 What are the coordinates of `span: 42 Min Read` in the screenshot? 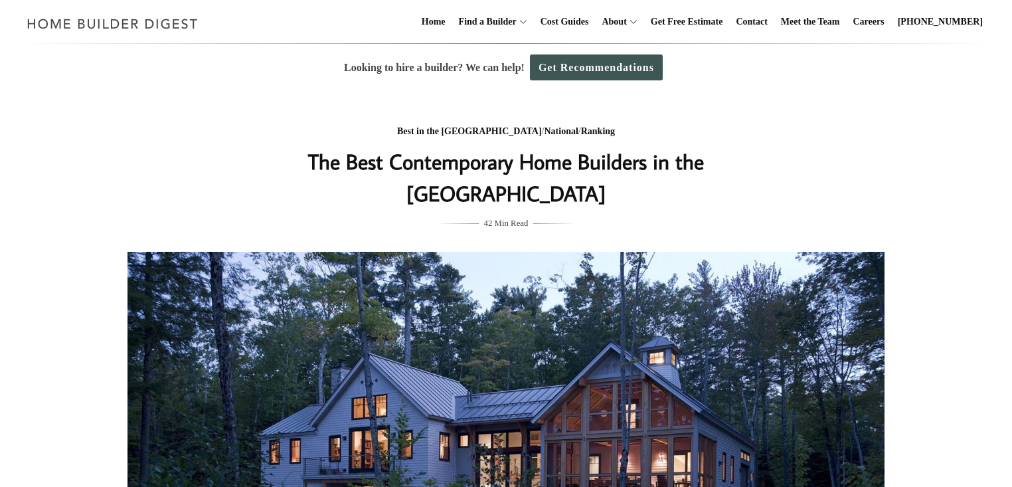 It's located at (506, 223).